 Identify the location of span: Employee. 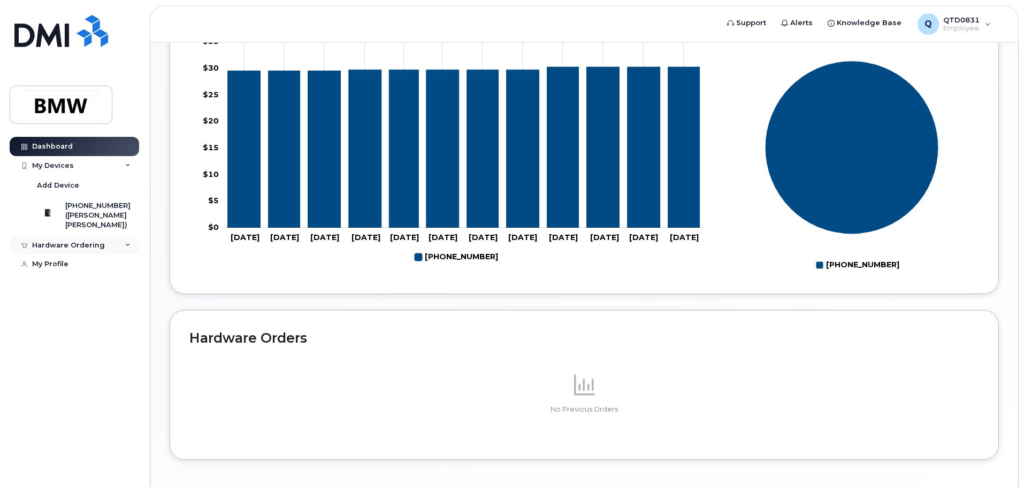
(961, 28).